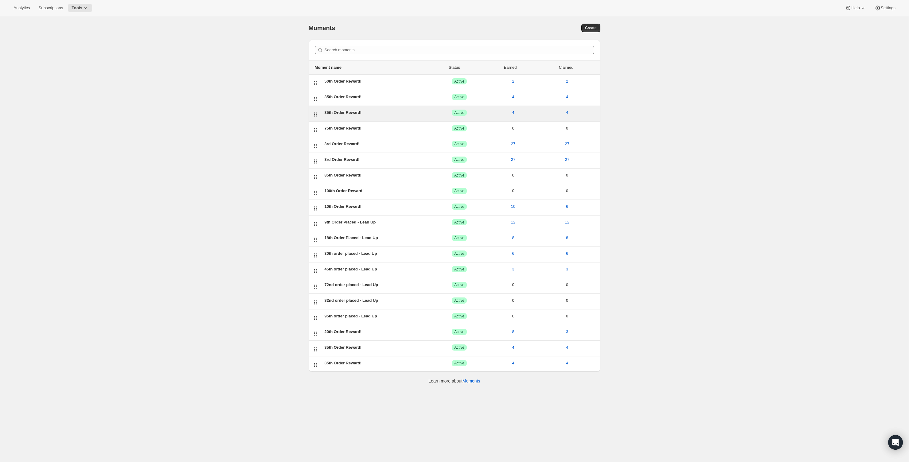 Image resolution: width=909 pixels, height=462 pixels. Describe the element at coordinates (378, 191) in the screenshot. I see `div: 100th Order Reward!` at that location.